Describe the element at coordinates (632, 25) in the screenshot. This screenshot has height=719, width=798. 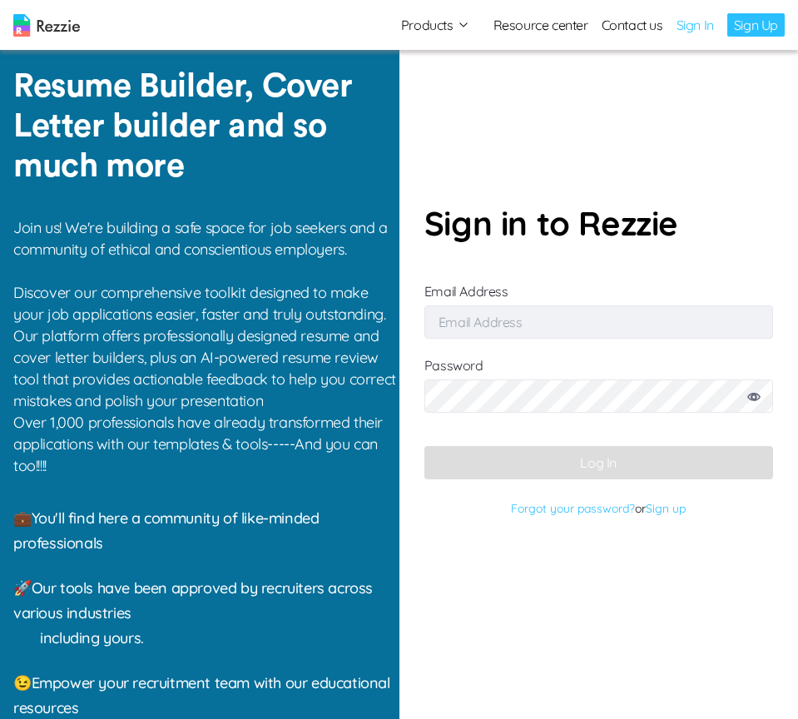
I see `a: Contact us` at that location.